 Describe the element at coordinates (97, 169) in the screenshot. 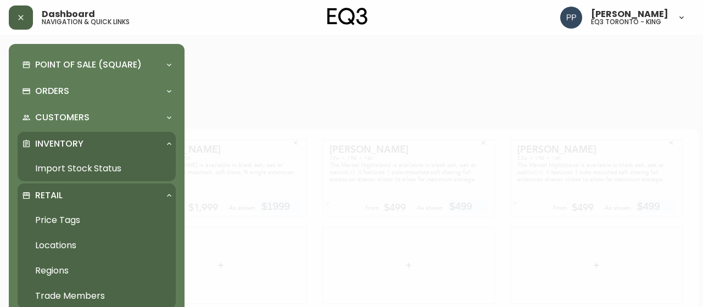

I see `a: Import Stock Status` at that location.